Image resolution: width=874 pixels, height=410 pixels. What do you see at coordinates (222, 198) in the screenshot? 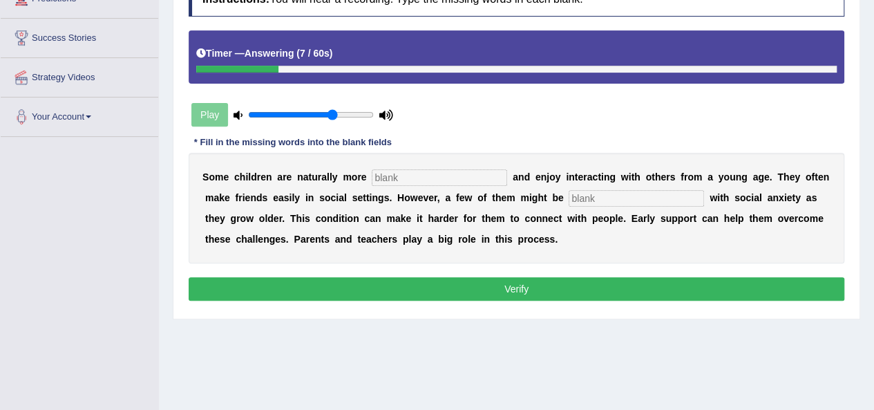
I see `b: k` at bounding box center [222, 198].